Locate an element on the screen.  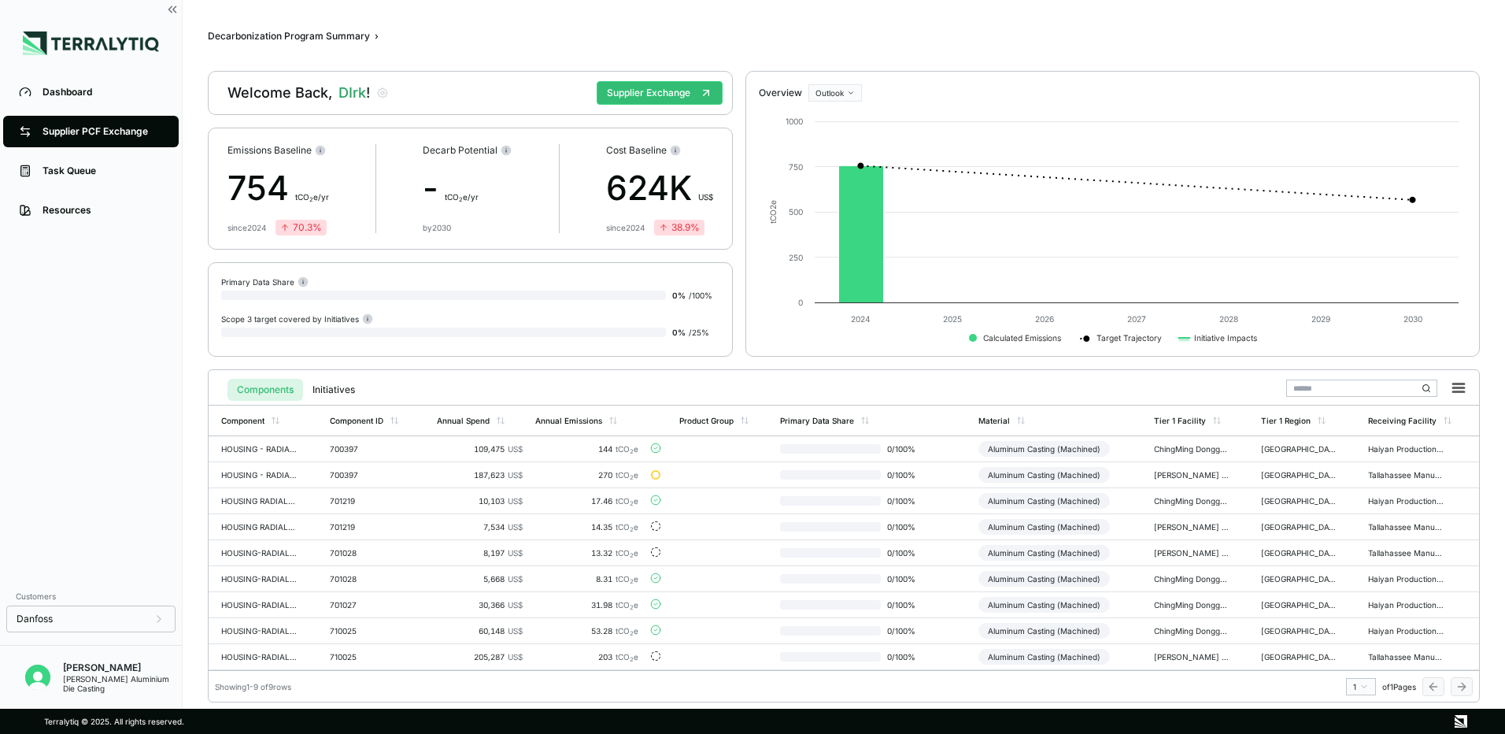
text: 2027 is located at coordinates (1137, 319).